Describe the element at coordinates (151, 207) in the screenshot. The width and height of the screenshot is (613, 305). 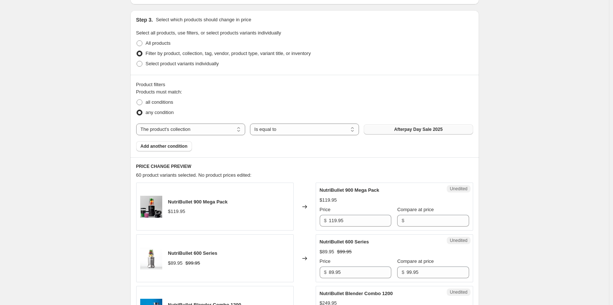
I see `img: mega_pack_website4_80x.png` at that location.